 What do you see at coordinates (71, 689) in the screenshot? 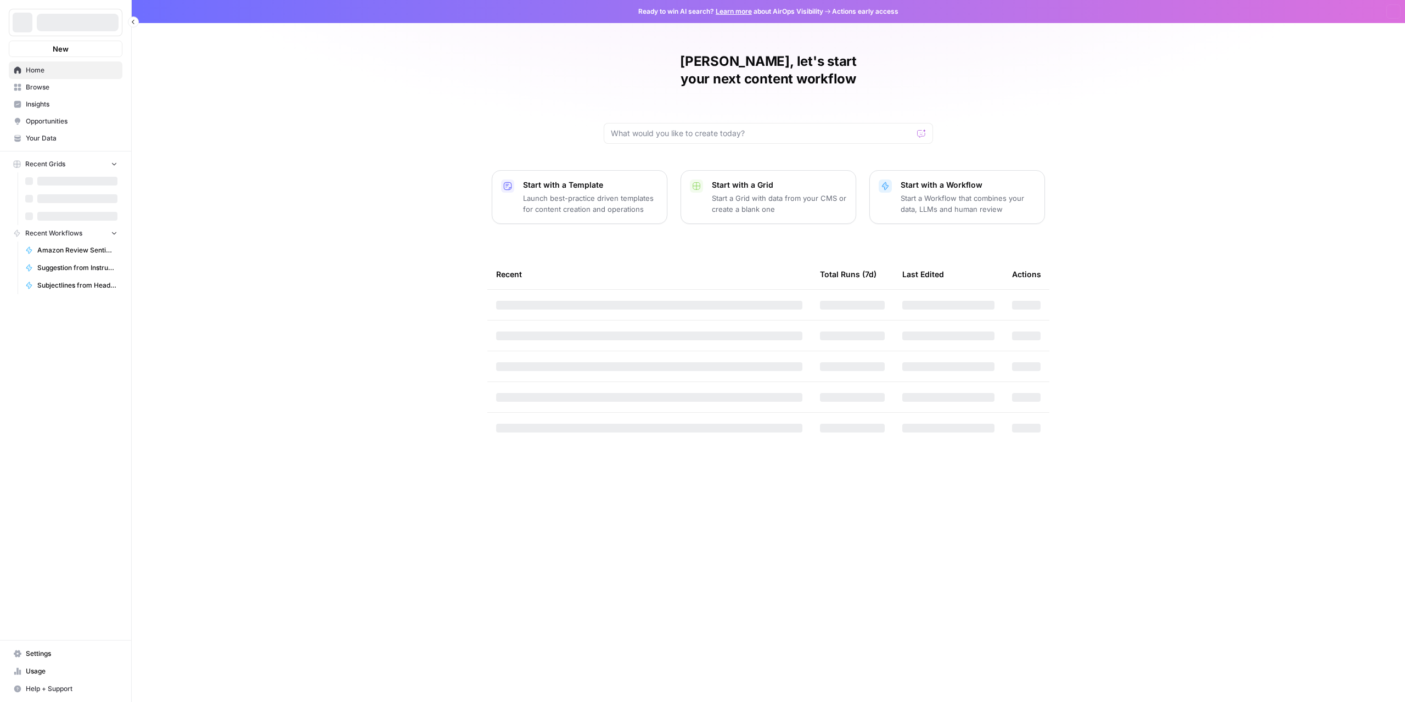
I see `span: Help + Support` at bounding box center [71, 689].